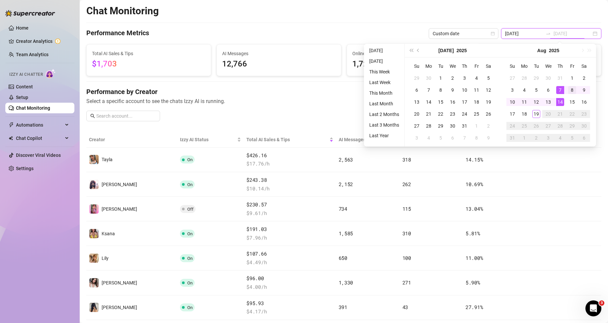 This screenshot has width=608, height=323. Describe the element at coordinates (149, 53) in the screenshot. I see `span: Total AI Sales & Tips` at that location.